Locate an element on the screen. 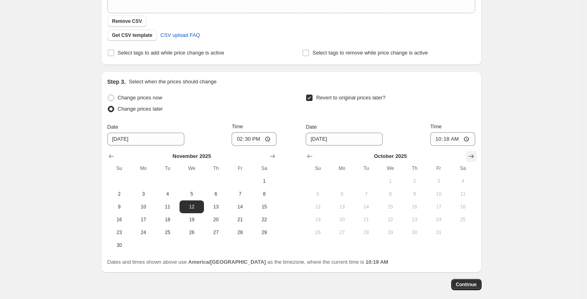 The height and width of the screenshot is (299, 587). button: Saturday October 18 2025 is located at coordinates (462, 207).